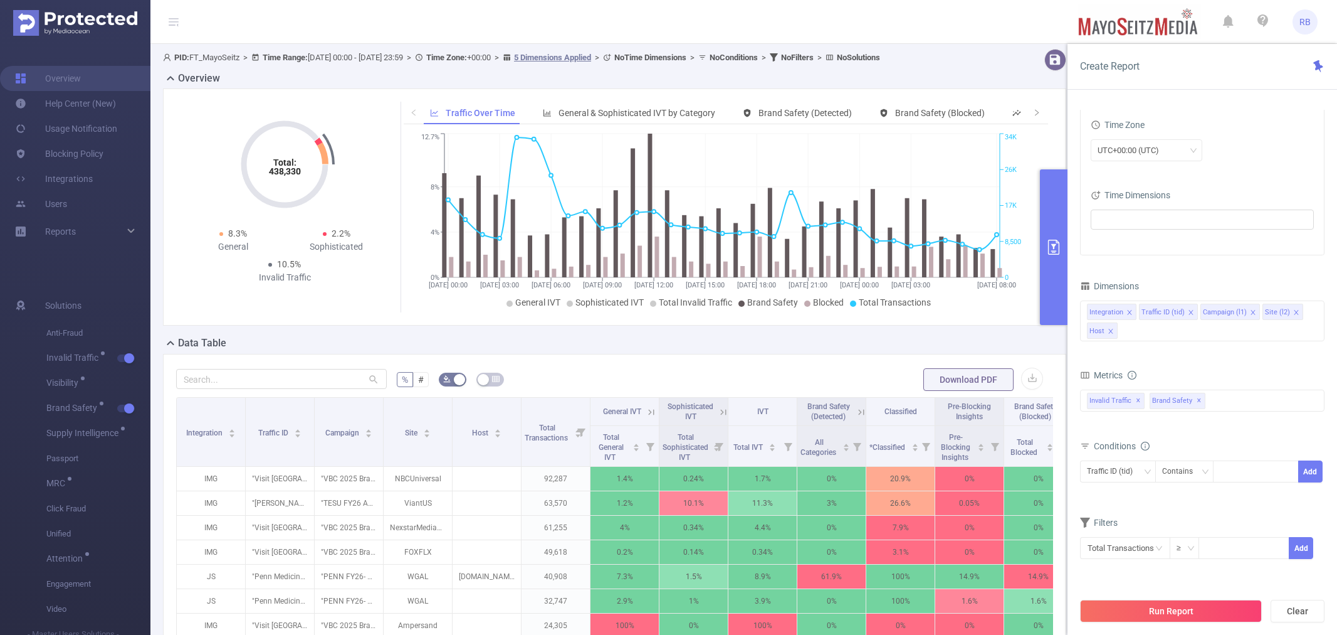 This screenshot has height=635, width=1337. What do you see at coordinates (693, 478) in the screenshot?
I see `p: 0.24%` at bounding box center [693, 478].